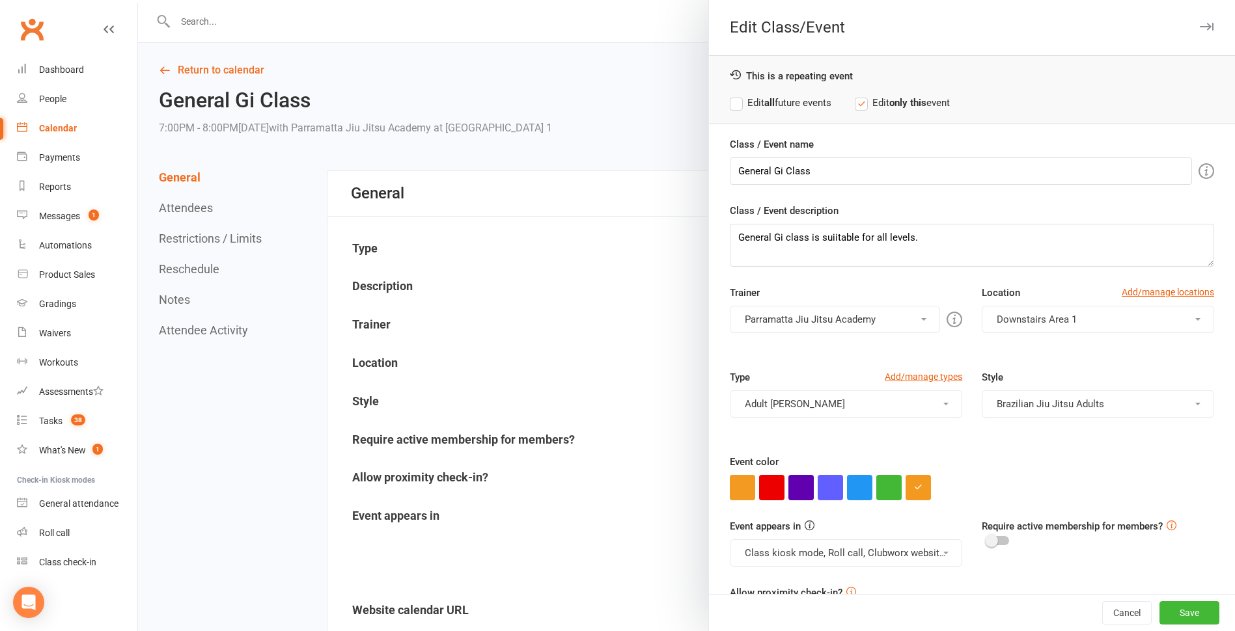  What do you see at coordinates (769, 103) in the screenshot?
I see `strong: all` at bounding box center [769, 103].